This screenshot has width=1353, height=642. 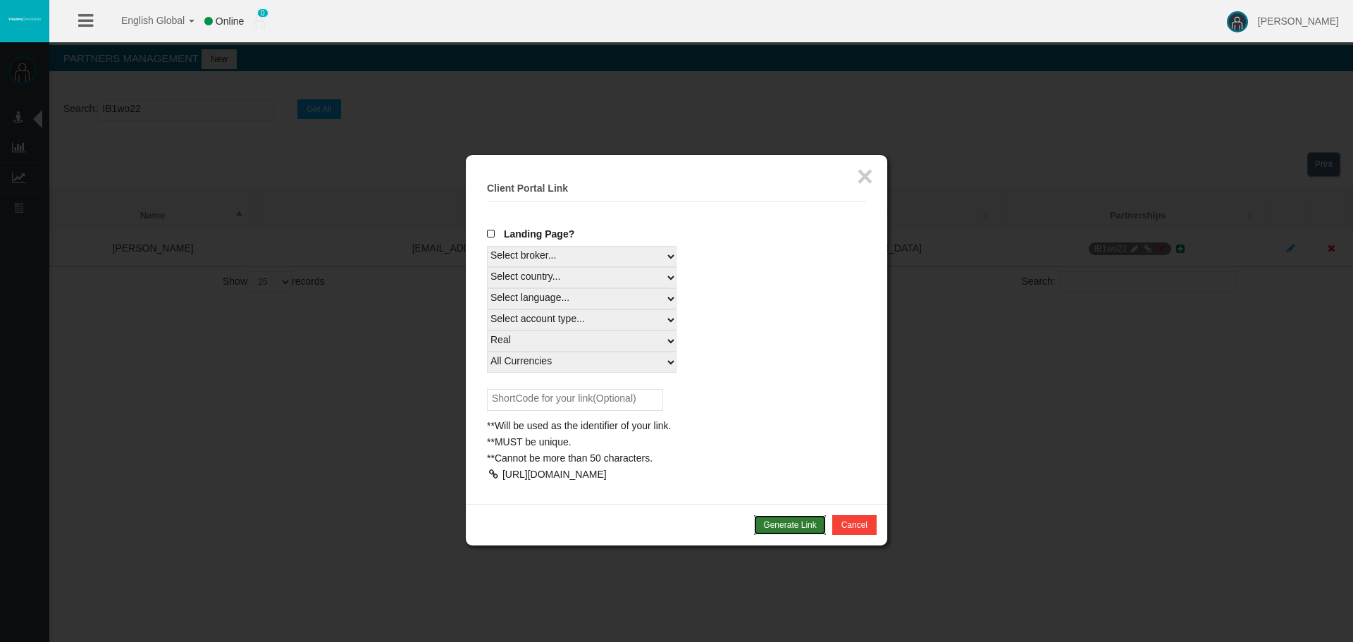 I want to click on img: user_small.png, so click(x=259, y=22).